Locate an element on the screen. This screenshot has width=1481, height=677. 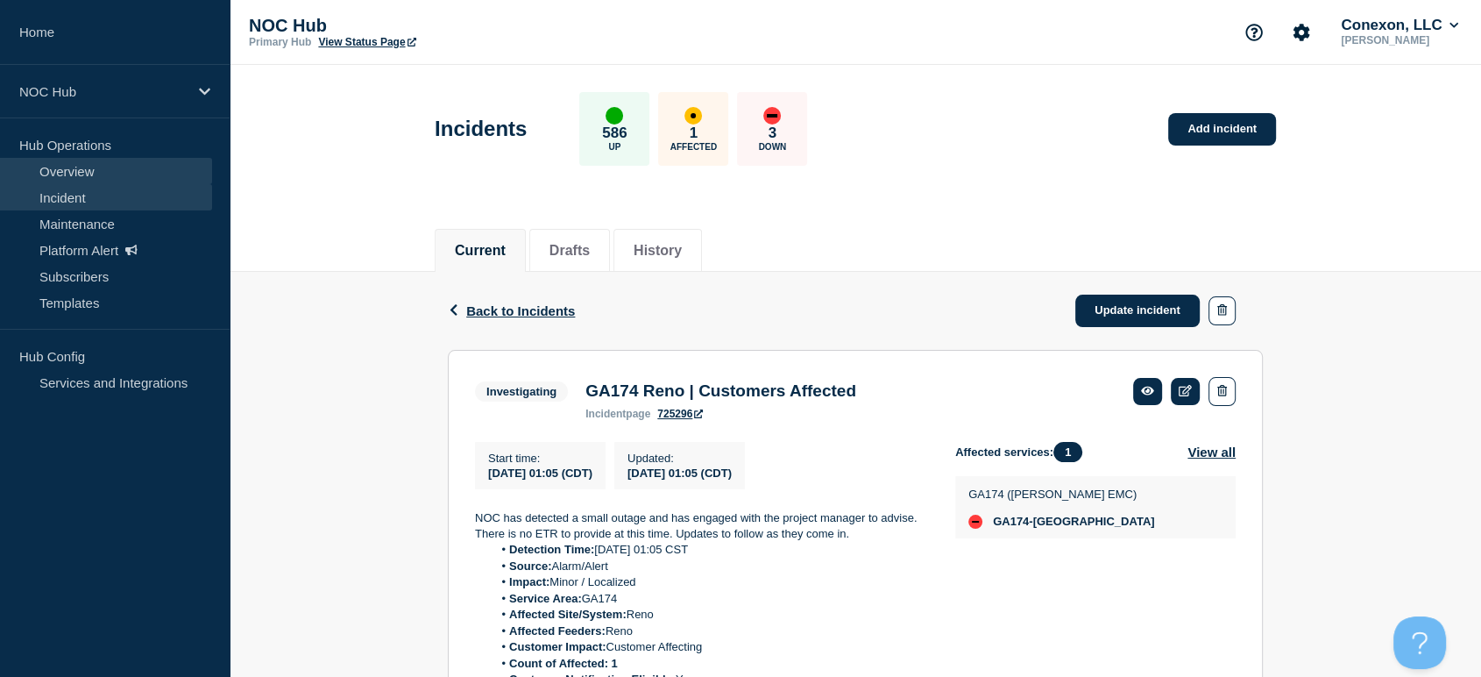
span: 1 is located at coordinates (1068, 451).